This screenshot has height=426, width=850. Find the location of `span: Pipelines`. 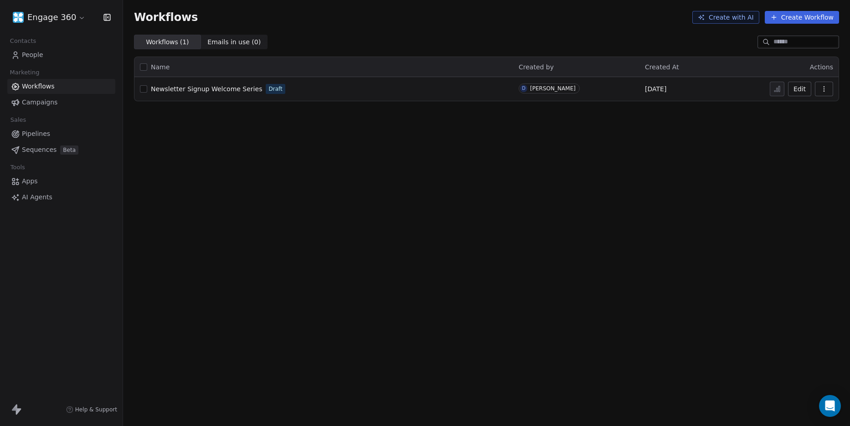

span: Pipelines is located at coordinates (36, 134).